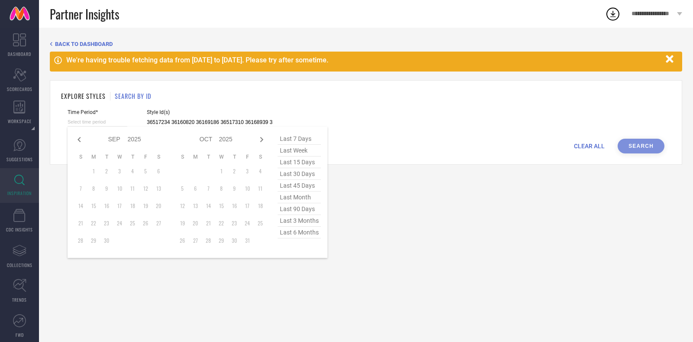 The height and width of the screenshot is (342, 693). Describe the element at coordinates (133, 96) in the screenshot. I see `h1: SEARCH BY ID` at that location.